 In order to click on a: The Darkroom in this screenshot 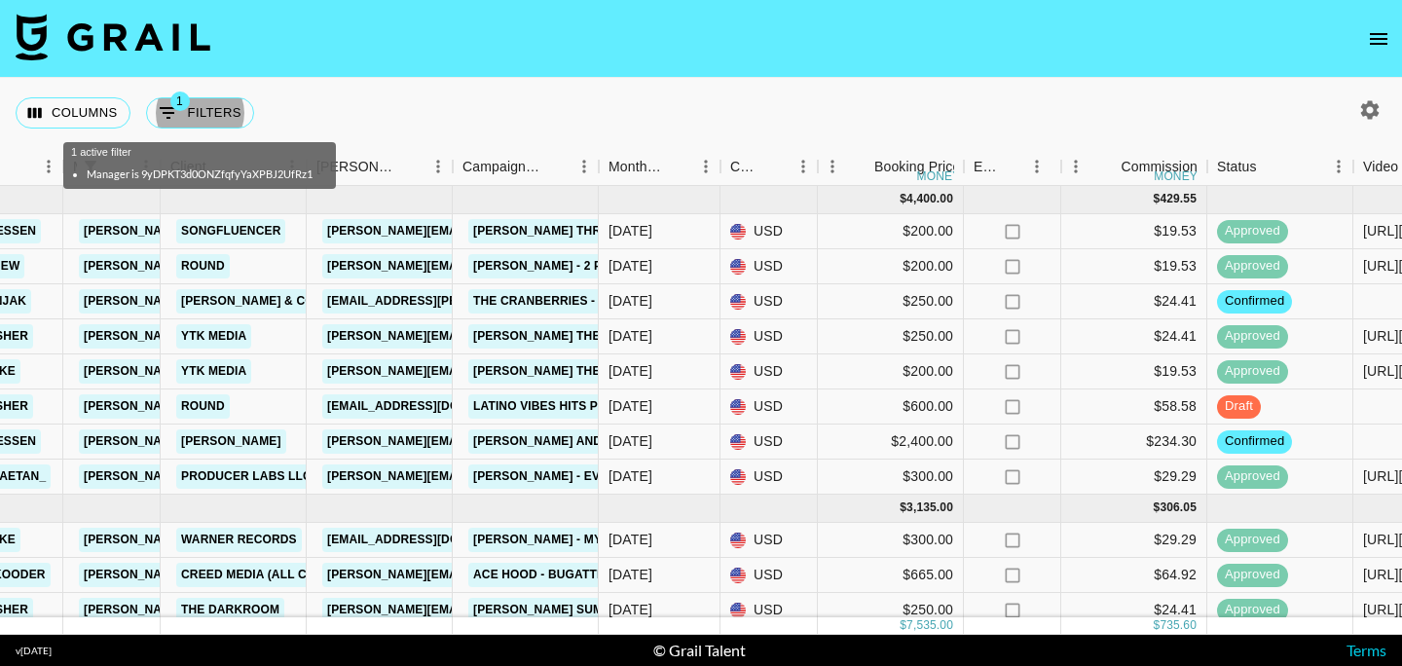, I will do `click(230, 610)`.